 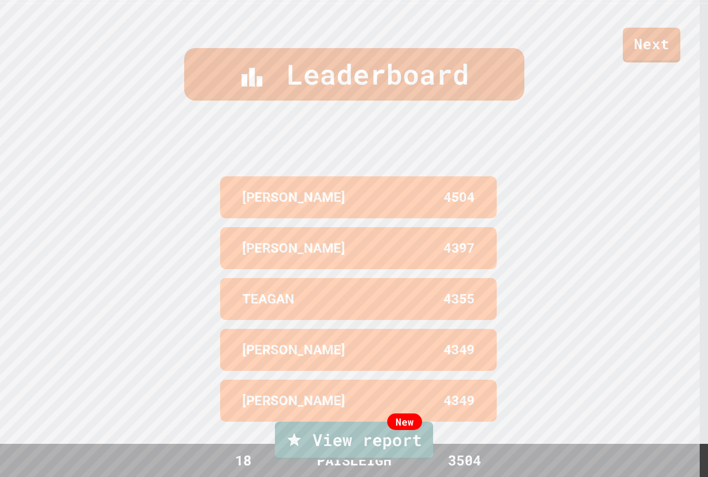 I want to click on a: Next, so click(x=651, y=45).